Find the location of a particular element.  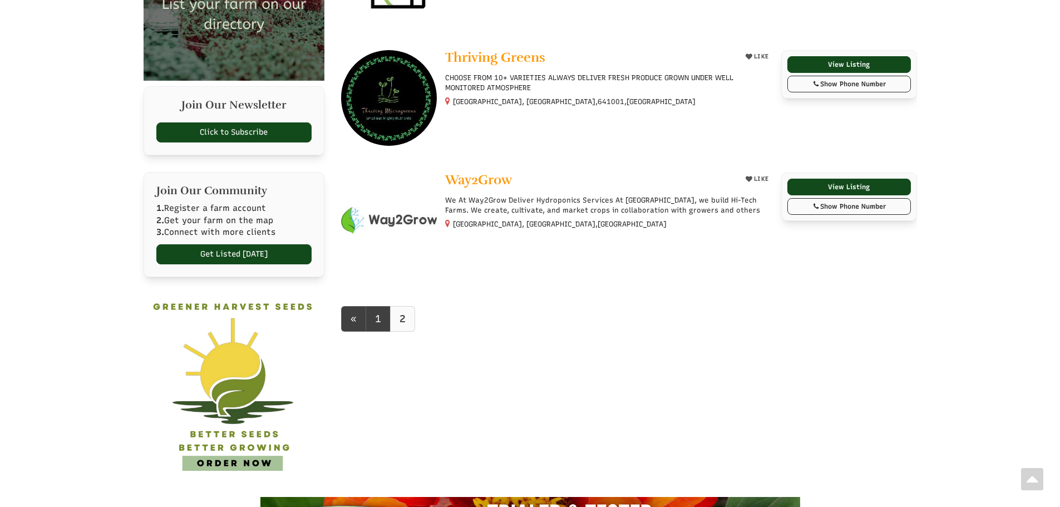

p: Register a farm account Get your farm on the map Connect with more clients is located at coordinates (234, 220).